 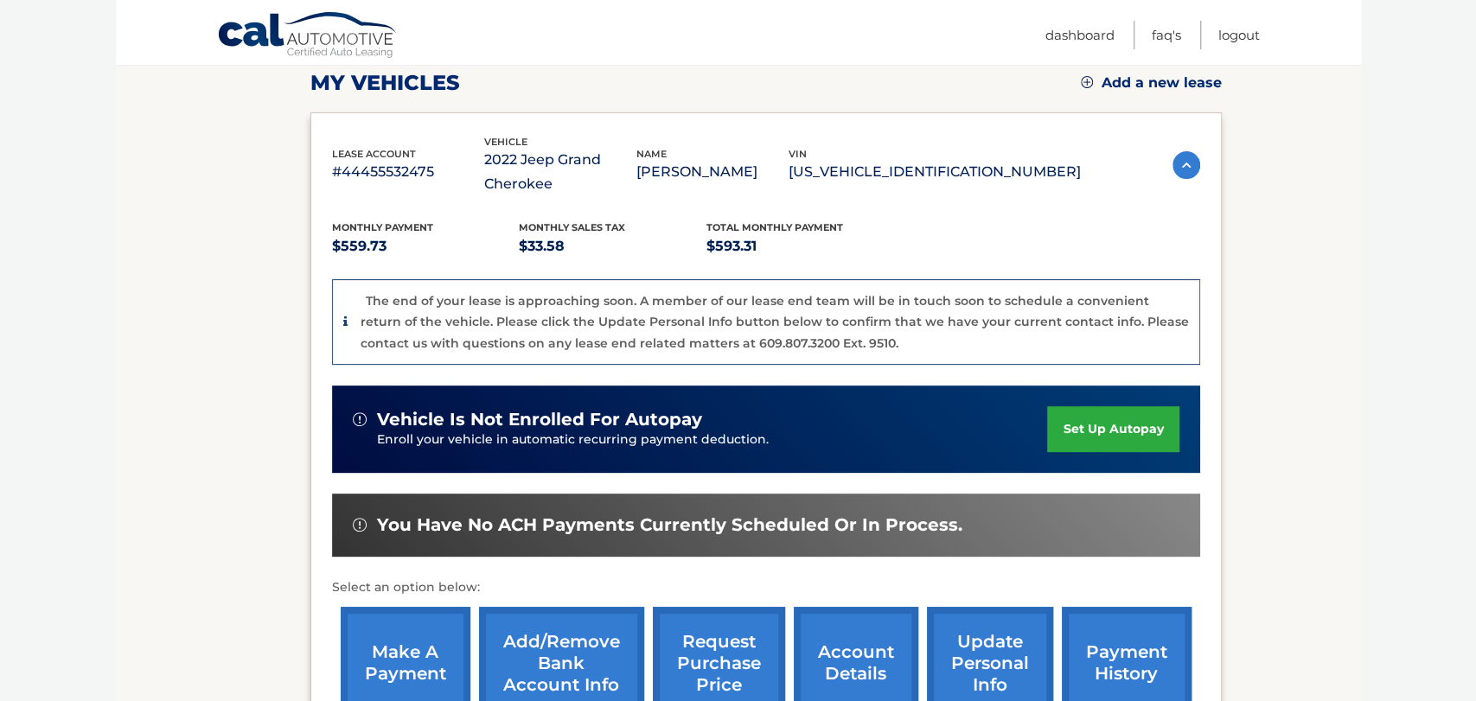 What do you see at coordinates (308, 36) in the screenshot?
I see `a: Cal Automotive` at bounding box center [308, 36].